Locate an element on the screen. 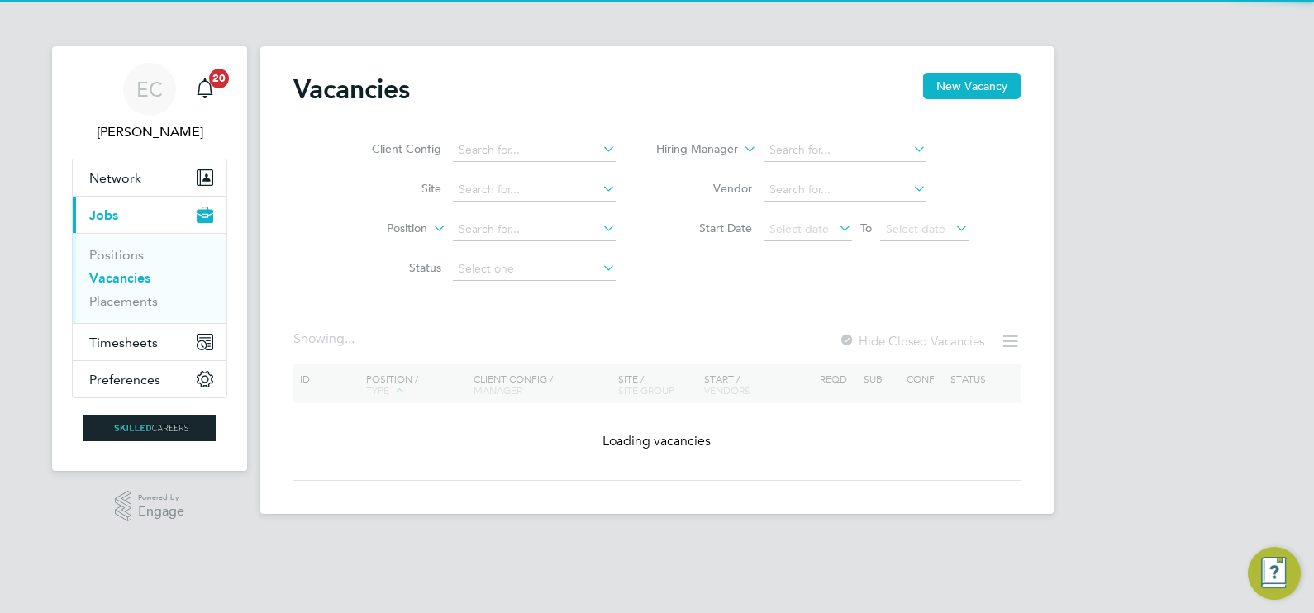  label: Status is located at coordinates (393, 268).